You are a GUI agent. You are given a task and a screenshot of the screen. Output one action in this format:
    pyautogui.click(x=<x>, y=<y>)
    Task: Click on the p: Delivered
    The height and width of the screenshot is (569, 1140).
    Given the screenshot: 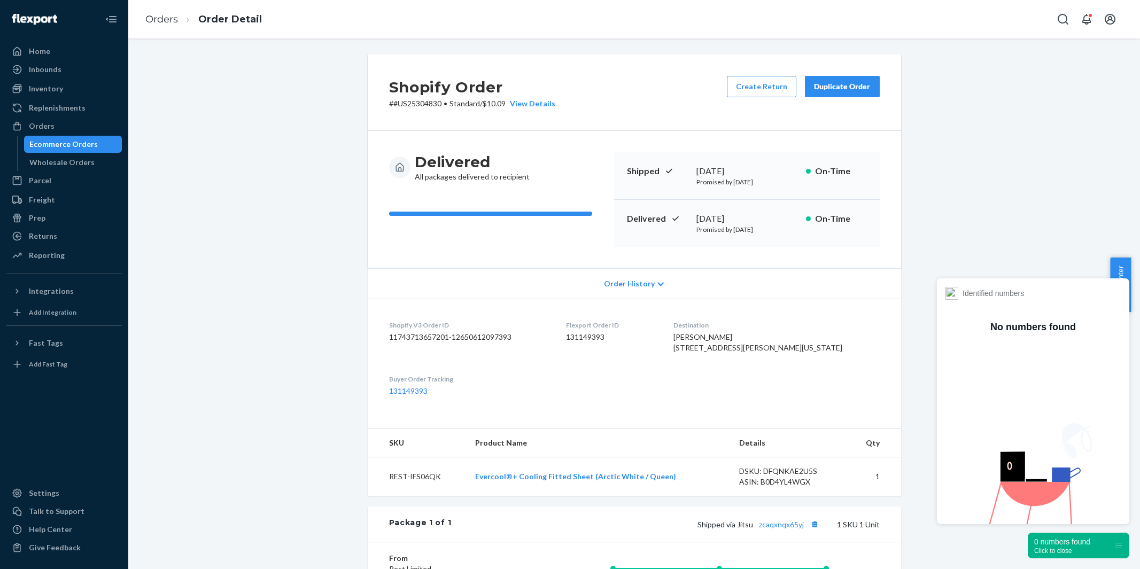 What is the action you would take?
    pyautogui.click(x=657, y=219)
    